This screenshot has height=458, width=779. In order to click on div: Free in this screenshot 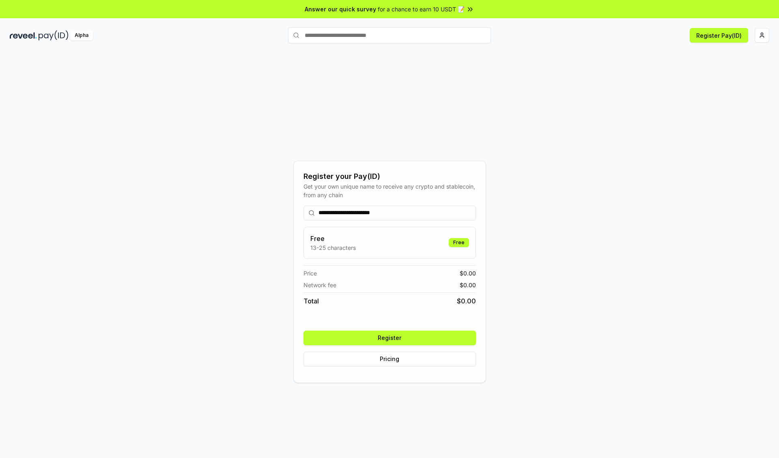, I will do `click(459, 243)`.